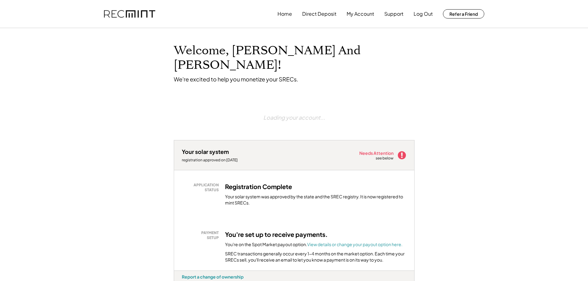  What do you see at coordinates (423, 14) in the screenshot?
I see `button: Log Out` at bounding box center [423, 14].